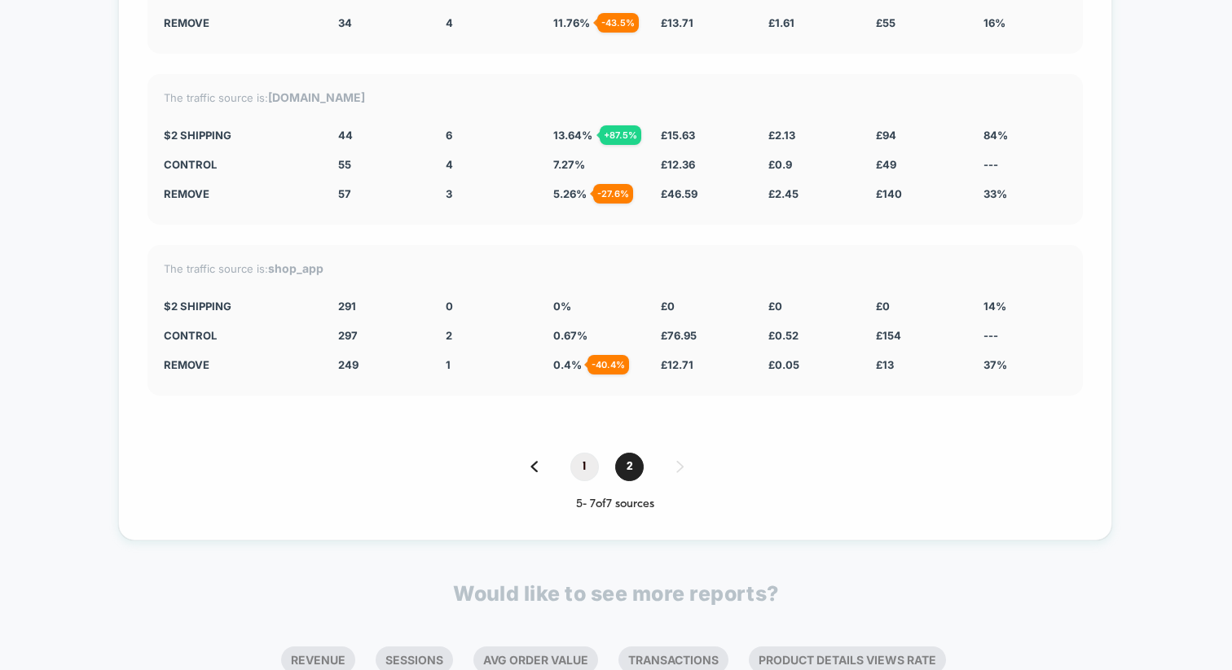 The image size is (1232, 670). I want to click on span: £ 2.45, so click(783, 194).